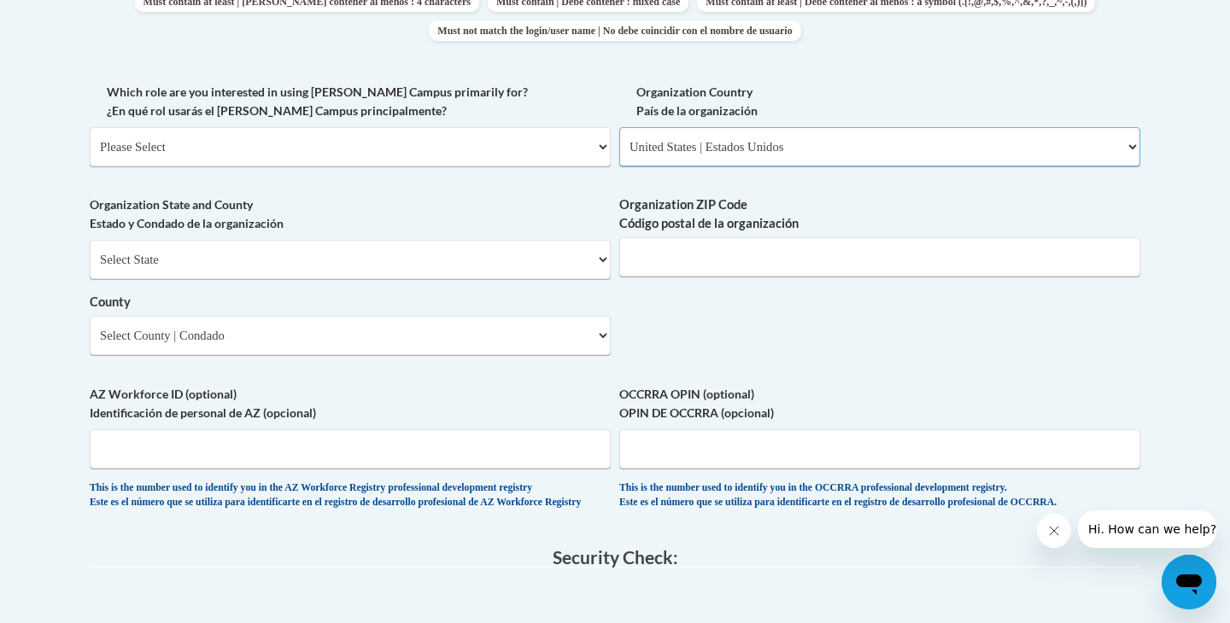 This screenshot has width=1230, height=623. Describe the element at coordinates (350, 302) in the screenshot. I see `label: County` at that location.